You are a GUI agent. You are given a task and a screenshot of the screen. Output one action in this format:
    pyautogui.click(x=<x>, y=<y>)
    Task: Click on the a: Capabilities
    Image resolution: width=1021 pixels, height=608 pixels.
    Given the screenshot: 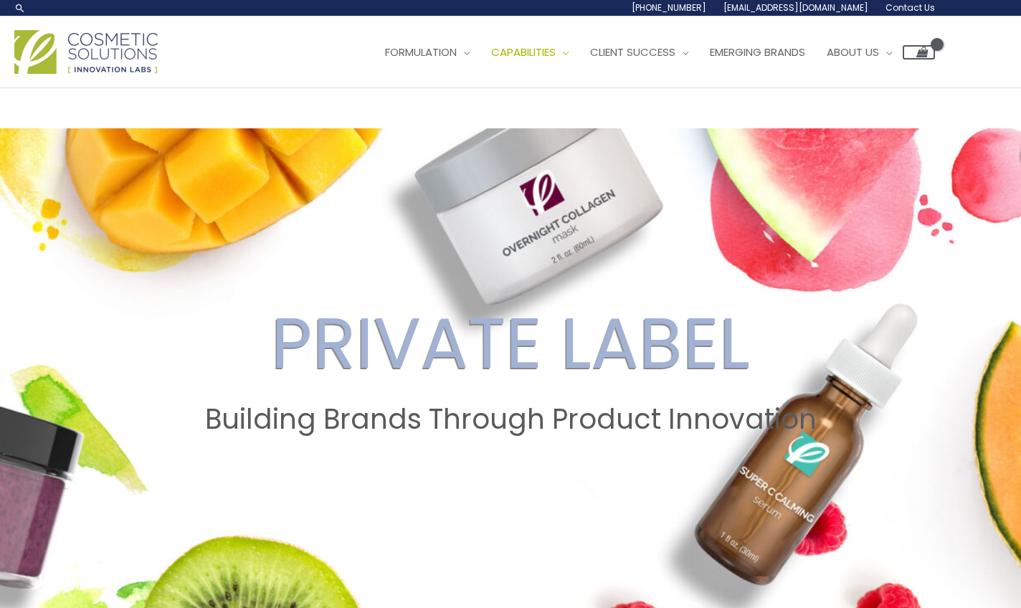 What is the action you would take?
    pyautogui.click(x=530, y=52)
    